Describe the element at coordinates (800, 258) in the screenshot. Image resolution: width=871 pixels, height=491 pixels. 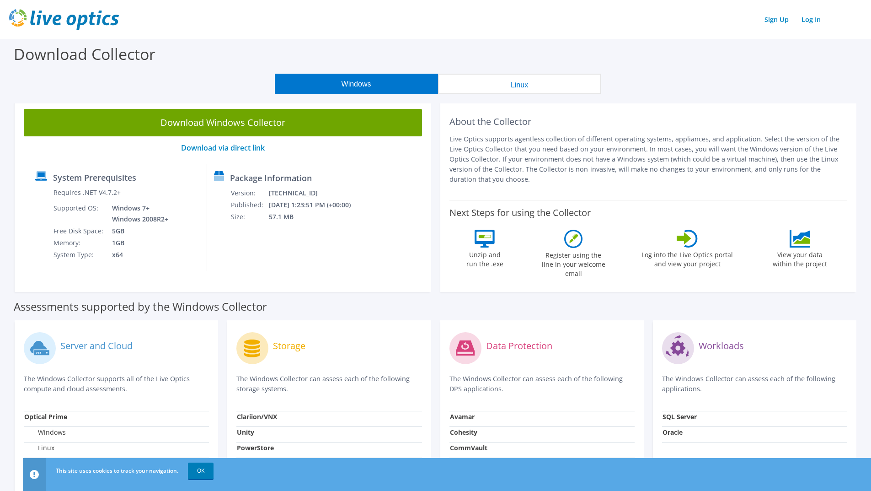
I see `label: View your data within the project` at that location.